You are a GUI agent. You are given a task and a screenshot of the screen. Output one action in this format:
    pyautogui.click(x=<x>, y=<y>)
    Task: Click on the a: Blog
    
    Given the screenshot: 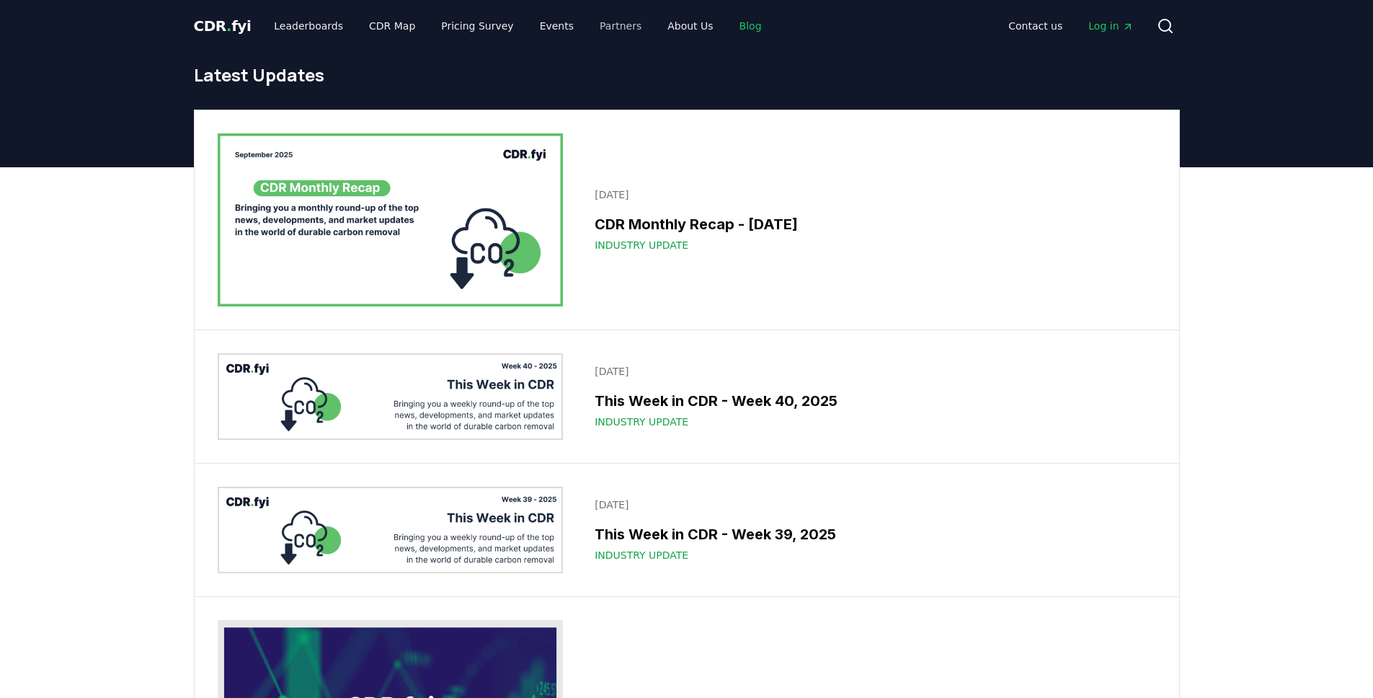 What is the action you would take?
    pyautogui.click(x=750, y=26)
    